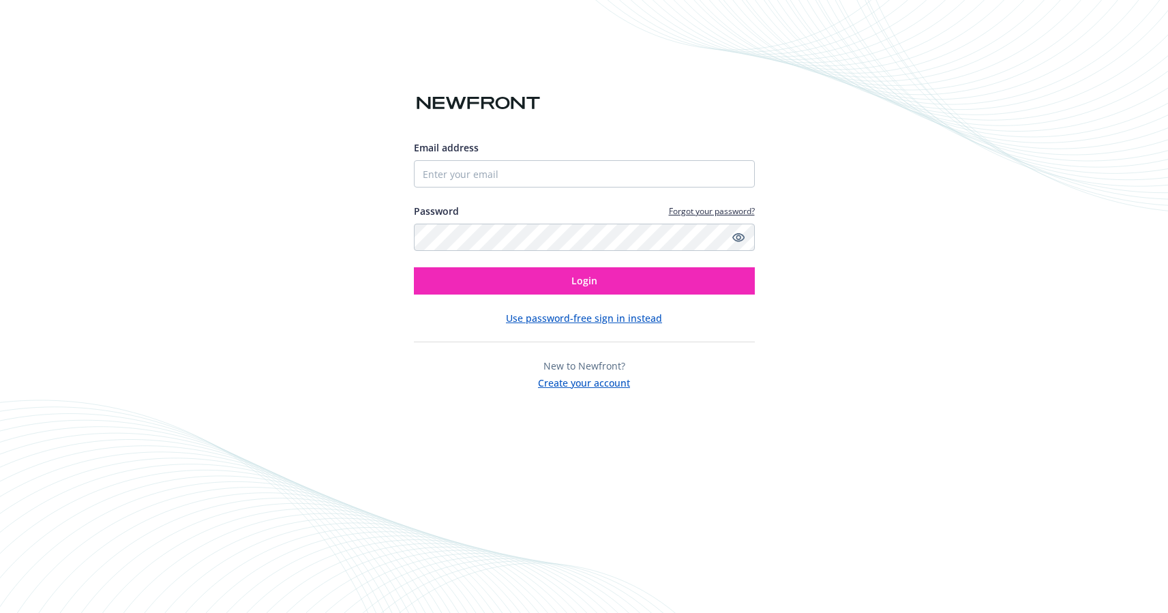 Image resolution: width=1168 pixels, height=613 pixels. Describe the element at coordinates (584, 174) in the screenshot. I see `input: Enter your email` at that location.